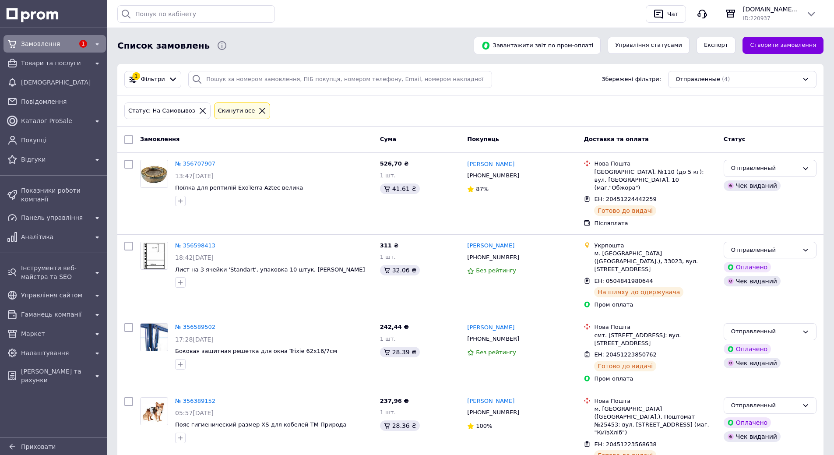  Describe the element at coordinates (239, 187) in the screenshot. I see `a: Поїлка для рептилій ExoTerra Aztec велика` at that location.